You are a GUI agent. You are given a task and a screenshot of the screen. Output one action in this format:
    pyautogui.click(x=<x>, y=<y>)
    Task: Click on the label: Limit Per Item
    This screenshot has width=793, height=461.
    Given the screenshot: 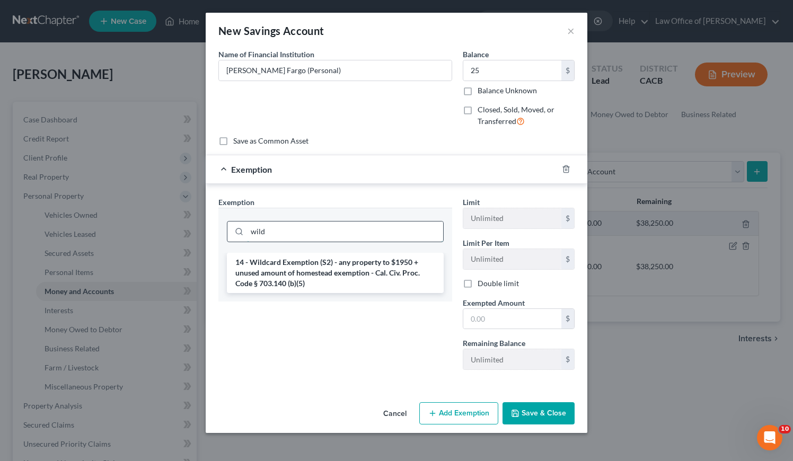 What is the action you would take?
    pyautogui.click(x=486, y=243)
    